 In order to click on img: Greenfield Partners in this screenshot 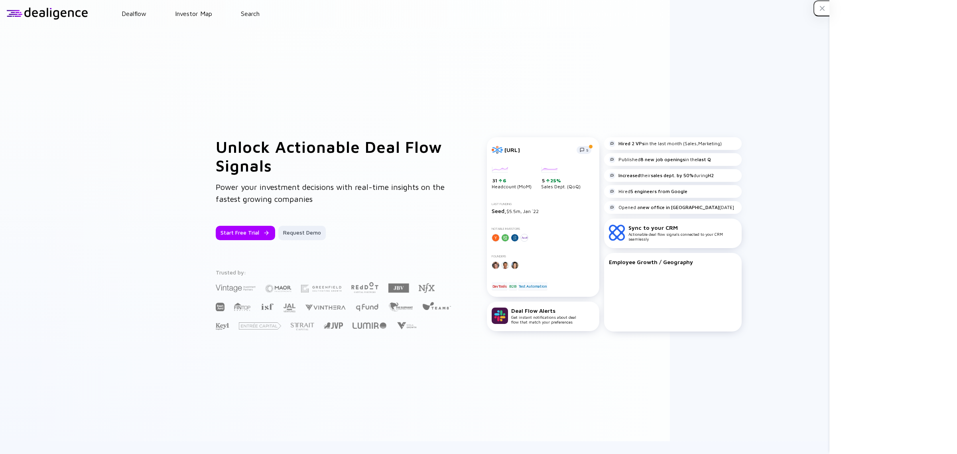, I will do `click(321, 288)`.